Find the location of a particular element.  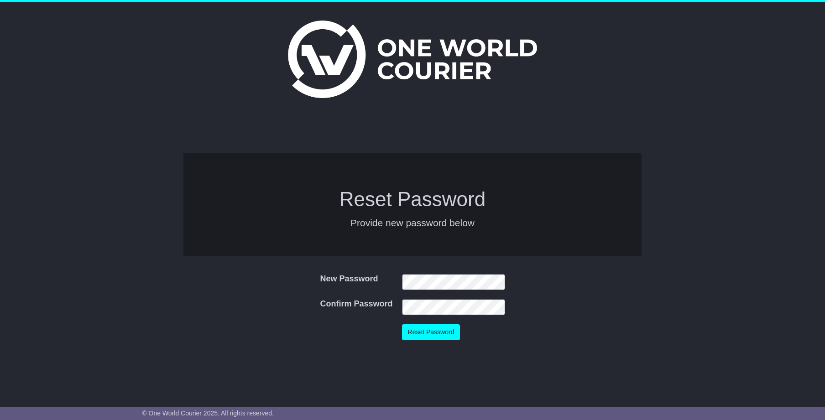

label: Confirm Password is located at coordinates (356, 304).